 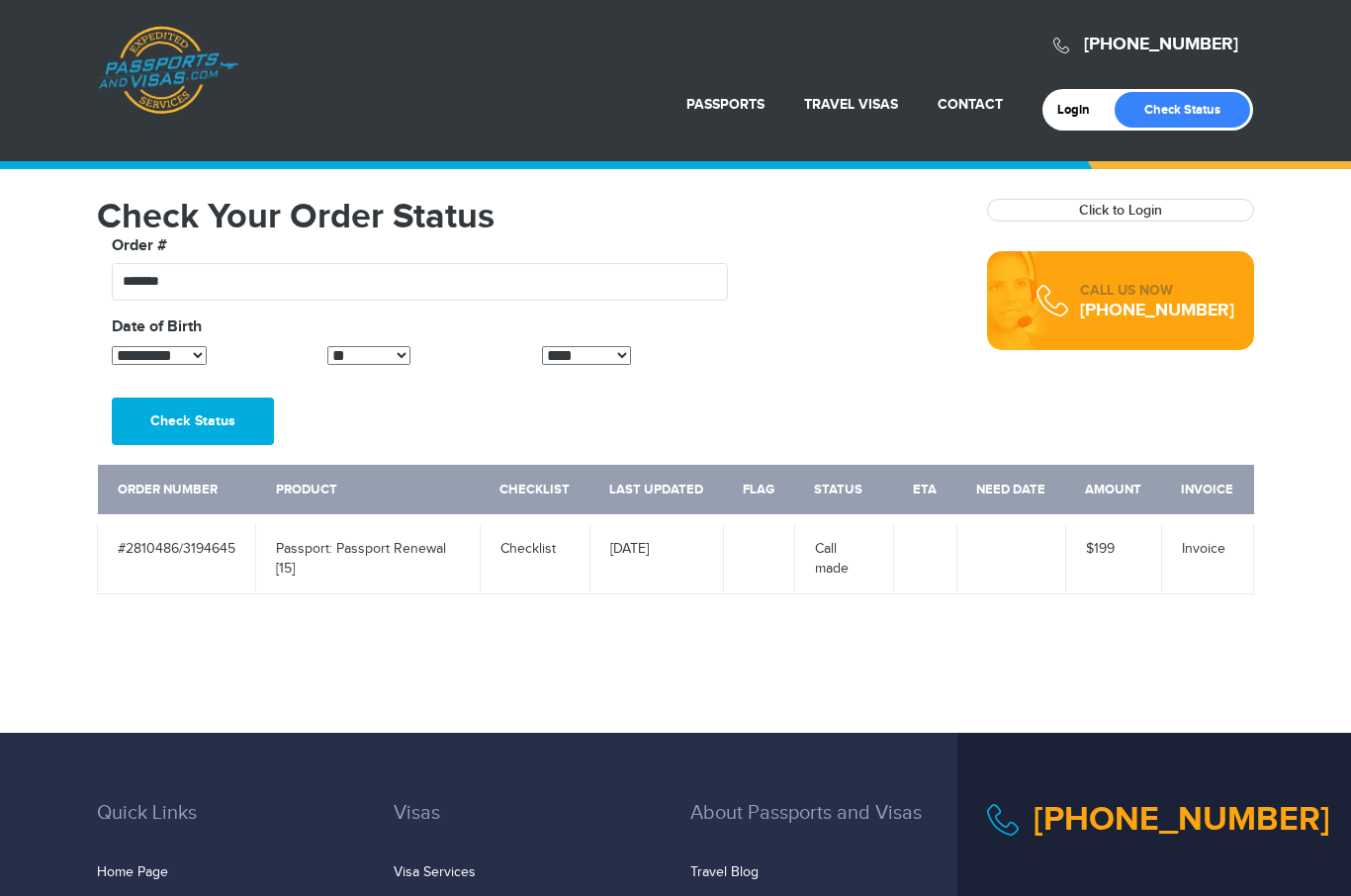 I want to click on a: Login, so click(x=1079, y=110).